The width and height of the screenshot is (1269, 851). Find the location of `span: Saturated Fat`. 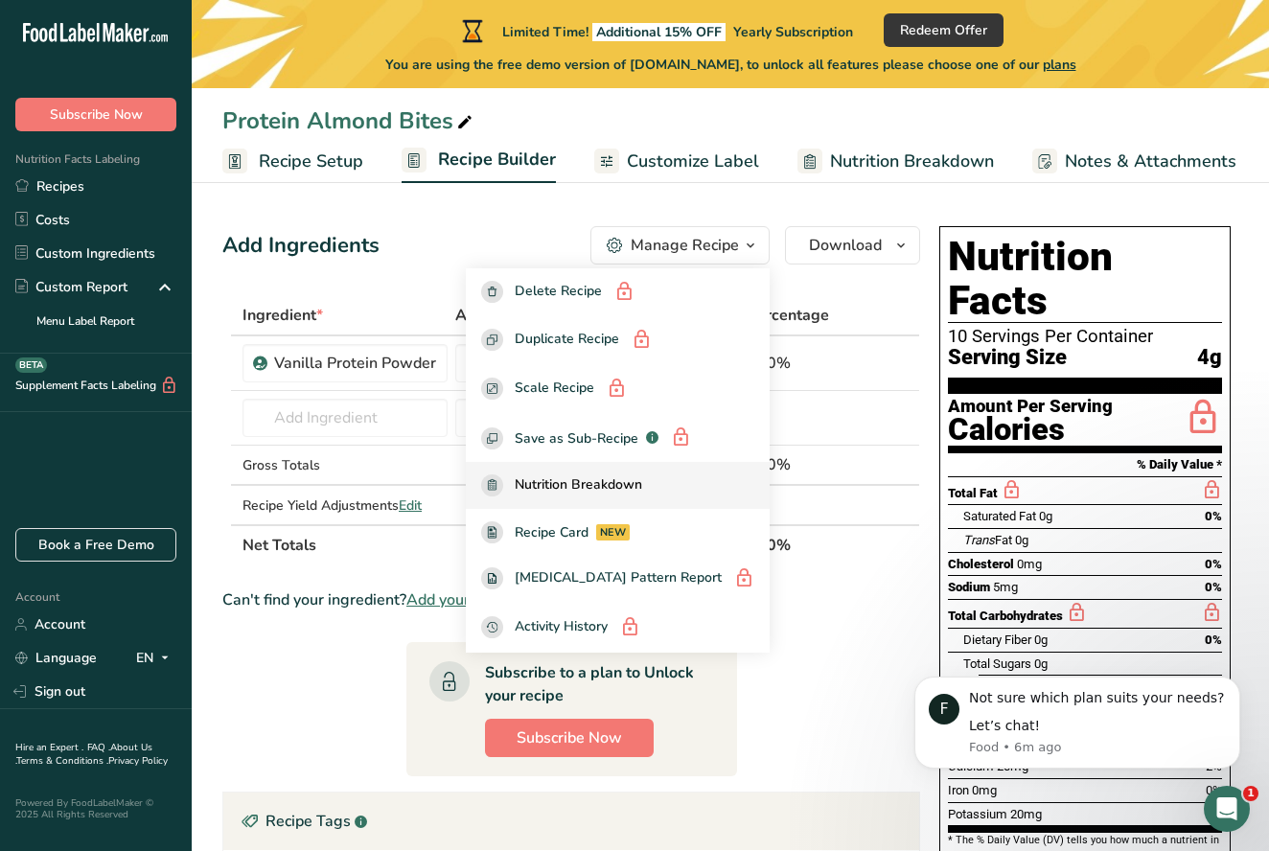

span: Saturated Fat is located at coordinates (1000, 516).